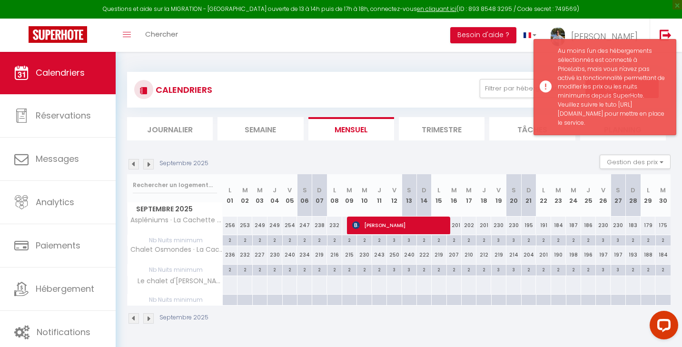 The width and height of the screenshot is (682, 347). What do you see at coordinates (409, 195) in the screenshot?
I see `th: 13` at bounding box center [409, 195].